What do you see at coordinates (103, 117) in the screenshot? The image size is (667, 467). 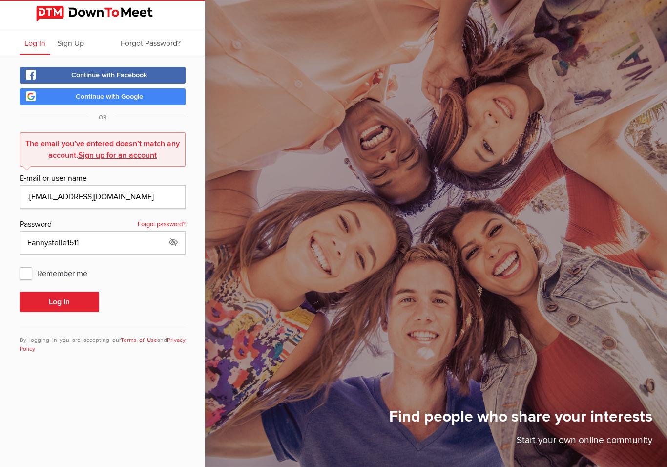 I see `span: OR` at bounding box center [103, 117].